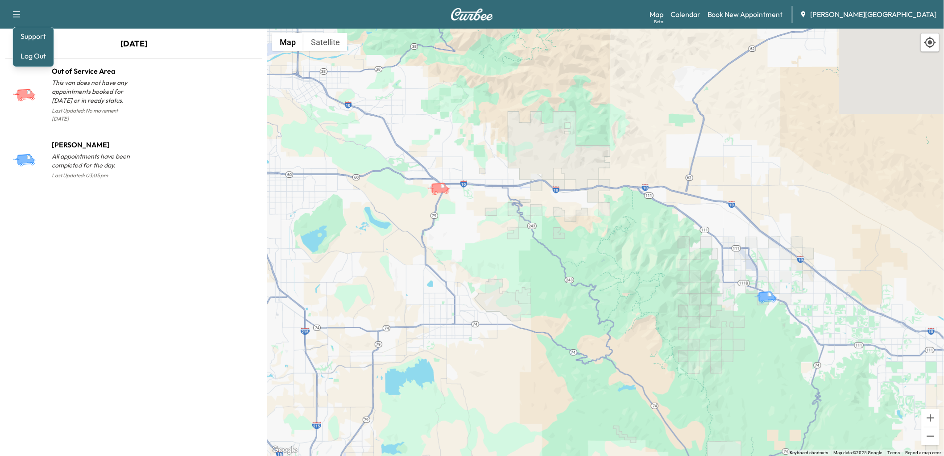 The width and height of the screenshot is (944, 456). Describe the element at coordinates (931, 418) in the screenshot. I see `button: Zoom in` at that location.